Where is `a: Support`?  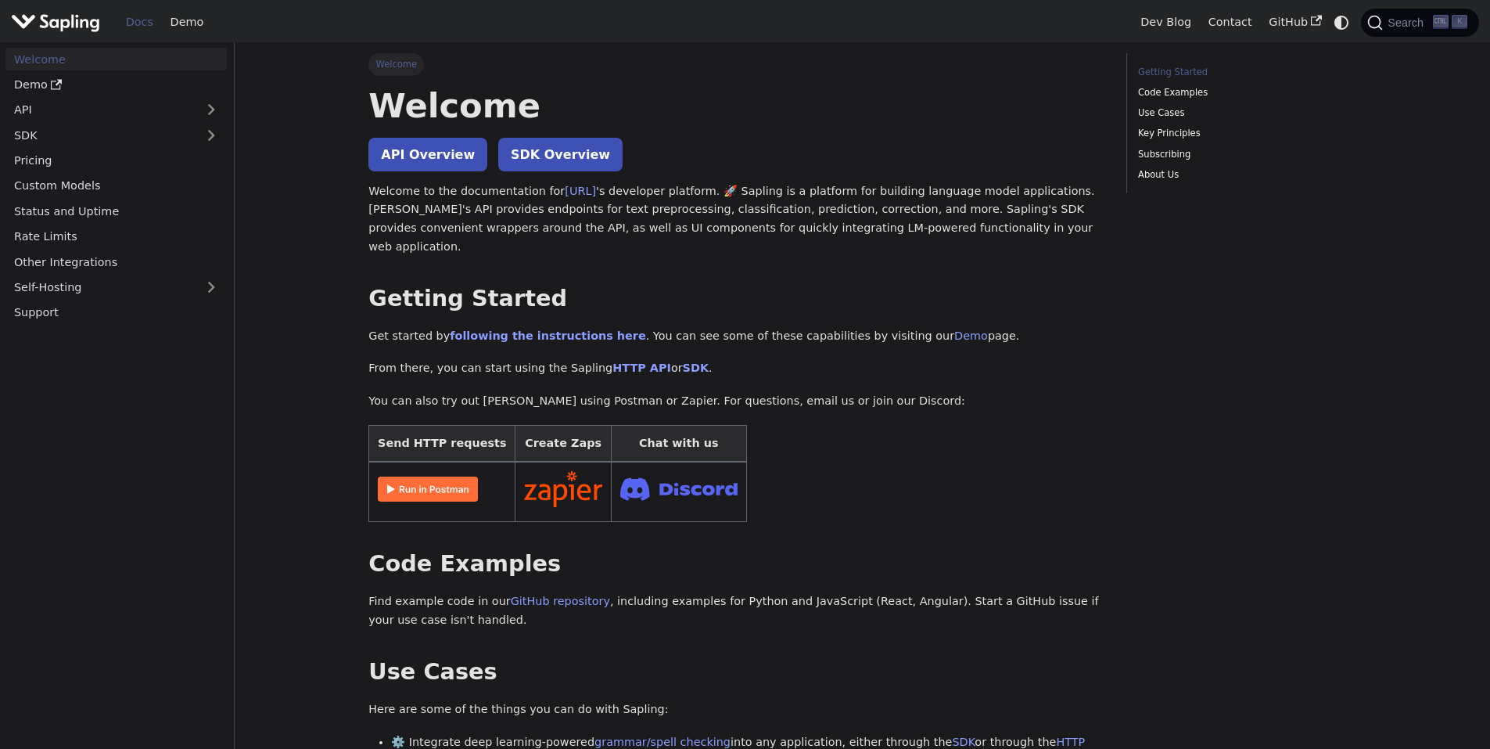
a: Support is located at coordinates (116, 312).